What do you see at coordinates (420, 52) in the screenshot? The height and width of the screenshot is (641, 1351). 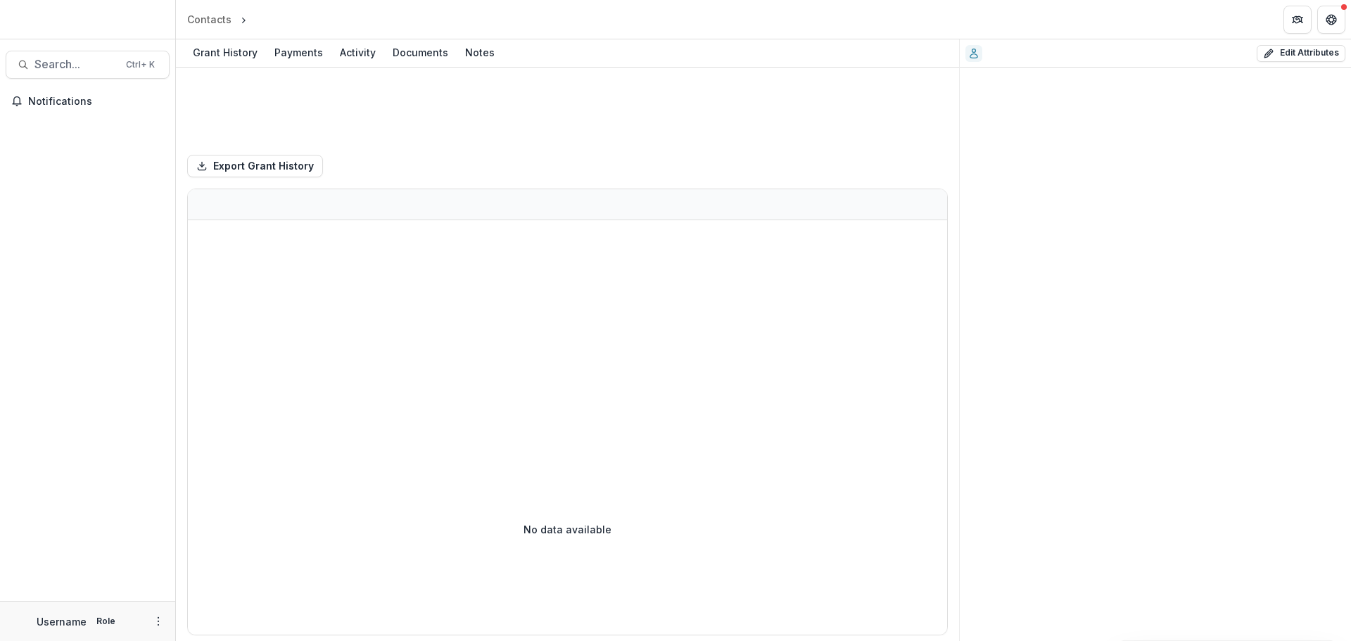 I see `div: Documents` at bounding box center [420, 52].